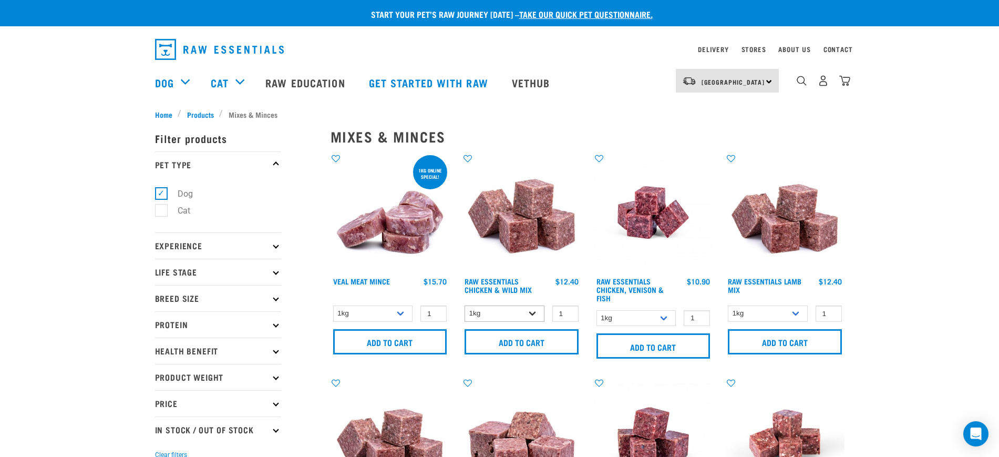  Describe the element at coordinates (754, 49) in the screenshot. I see `a: Stores` at that location.